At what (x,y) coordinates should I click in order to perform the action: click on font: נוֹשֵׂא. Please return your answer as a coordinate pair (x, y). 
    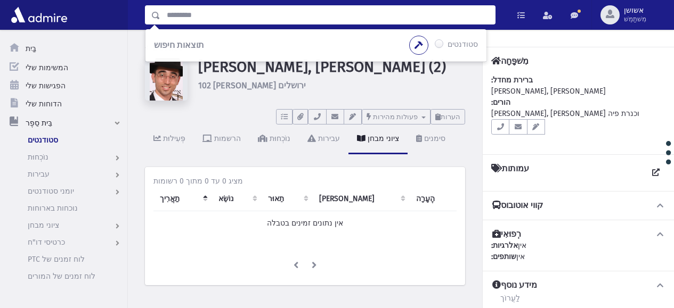
    Looking at the image, I should click on (226, 199).